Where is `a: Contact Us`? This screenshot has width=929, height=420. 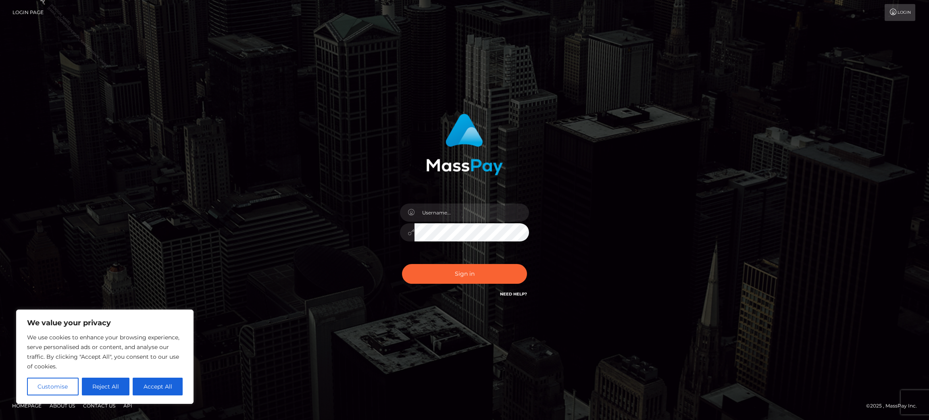
a: Contact Us is located at coordinates (99, 405).